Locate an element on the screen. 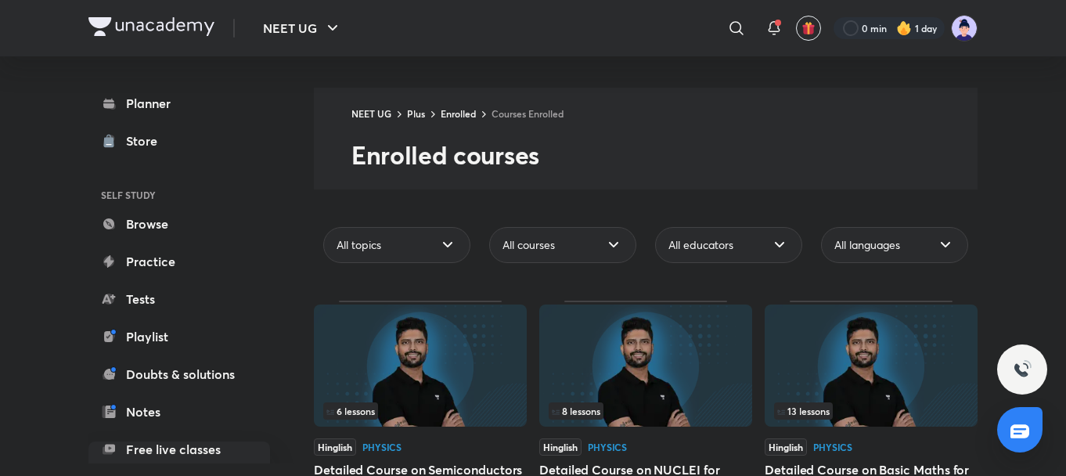 This screenshot has width=1066, height=476. a: Enrolled is located at coordinates (458, 113).